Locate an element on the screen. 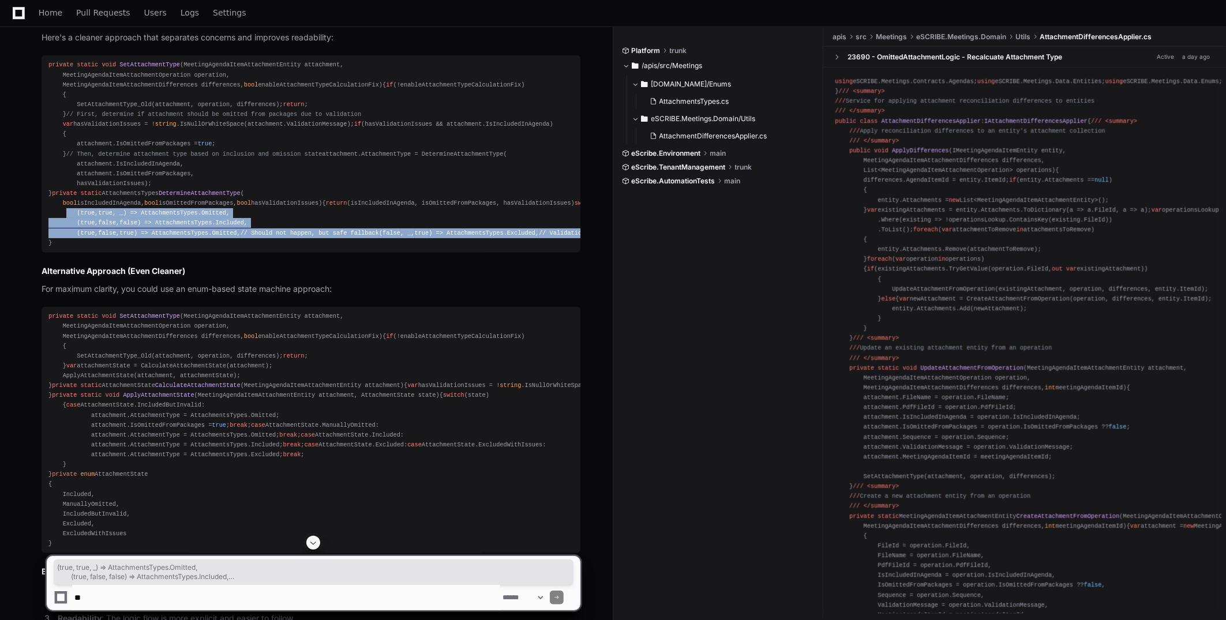 The height and width of the screenshot is (620, 1226). span: eSCRIBE.Meetings.Domain is located at coordinates (962, 37).